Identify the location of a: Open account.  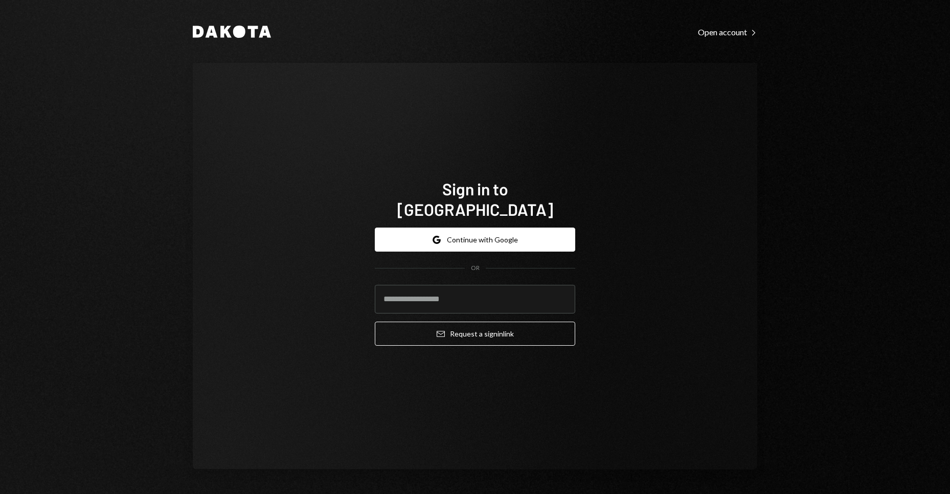
(727, 32).